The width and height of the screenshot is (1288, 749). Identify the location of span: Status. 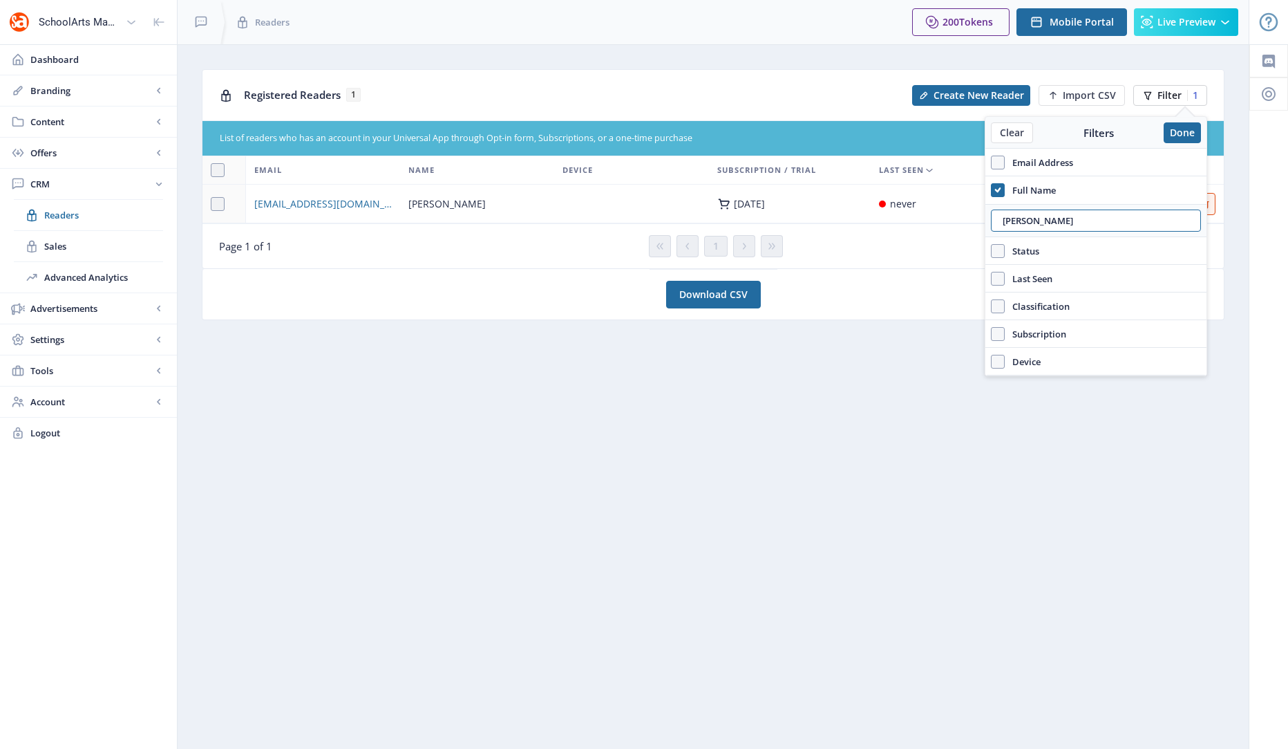
(1022, 251).